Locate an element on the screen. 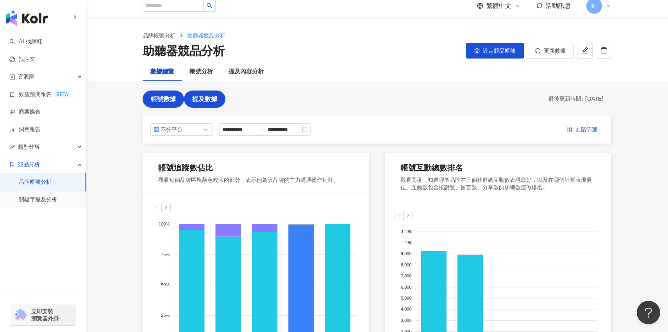 The height and width of the screenshot is (332, 668). div: 不分平台 is located at coordinates (173, 130).